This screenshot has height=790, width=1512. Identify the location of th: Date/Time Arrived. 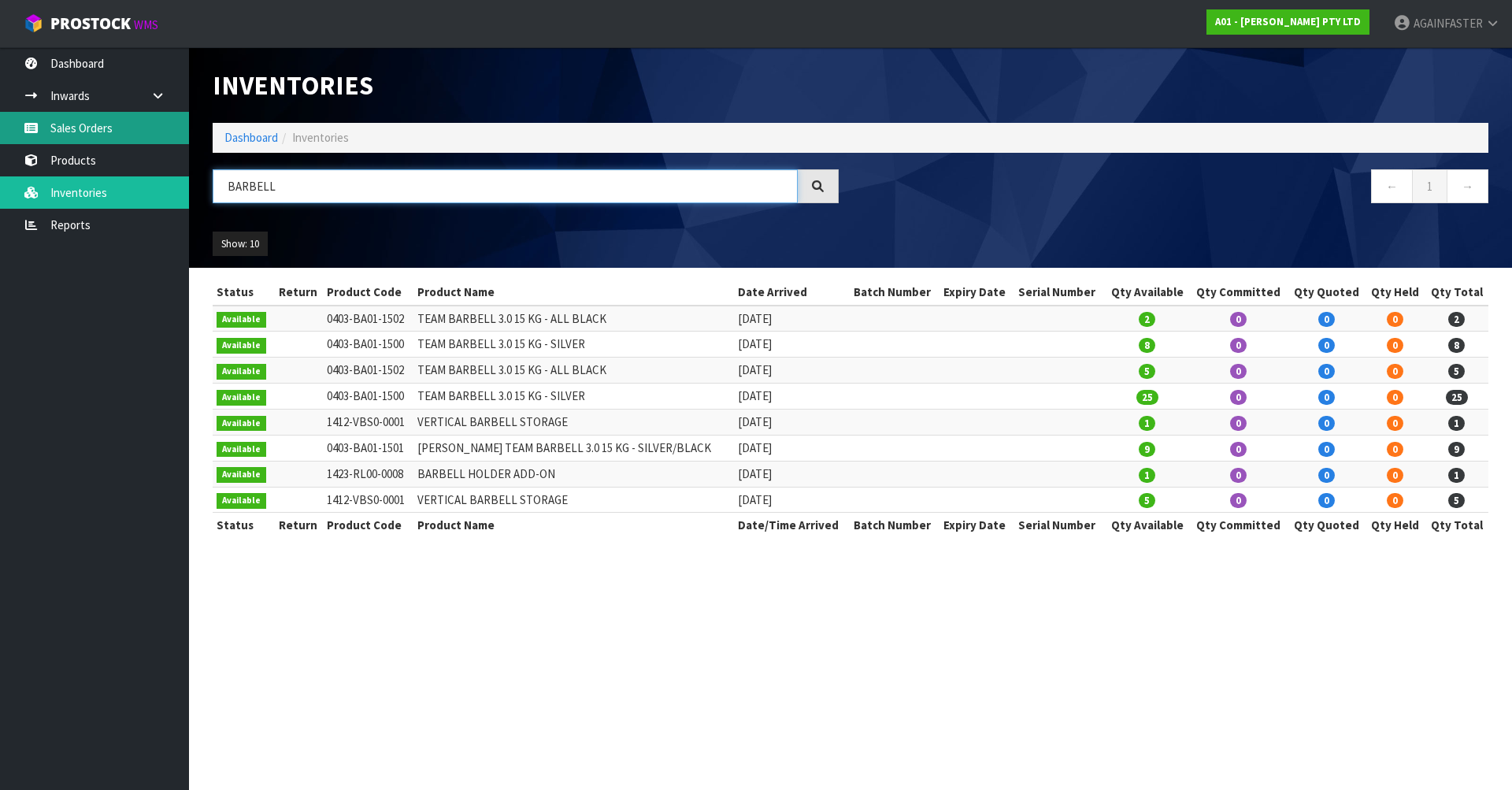
(791, 525).